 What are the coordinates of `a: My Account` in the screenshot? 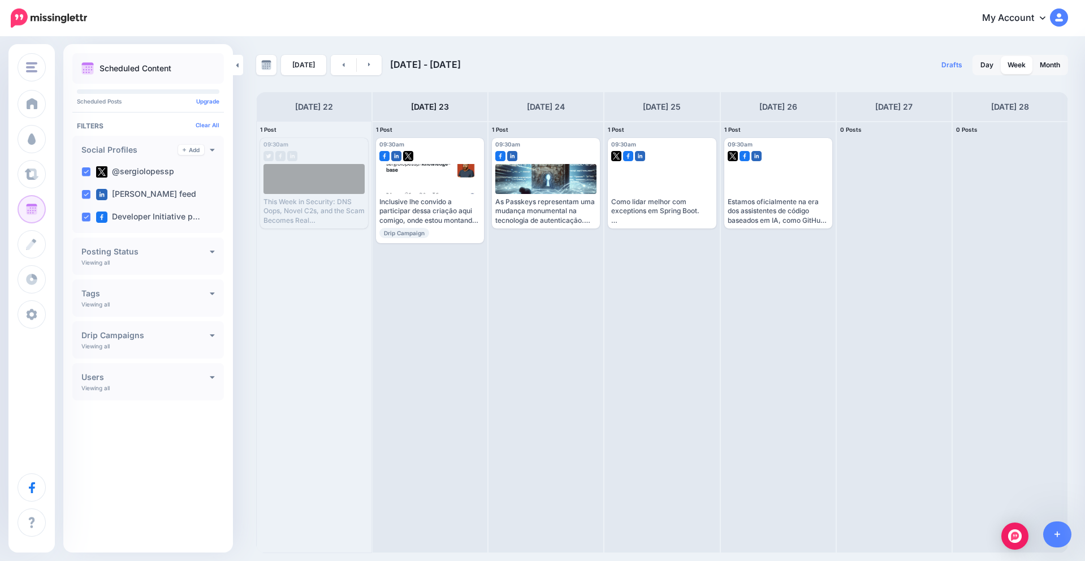 It's located at (1020, 18).